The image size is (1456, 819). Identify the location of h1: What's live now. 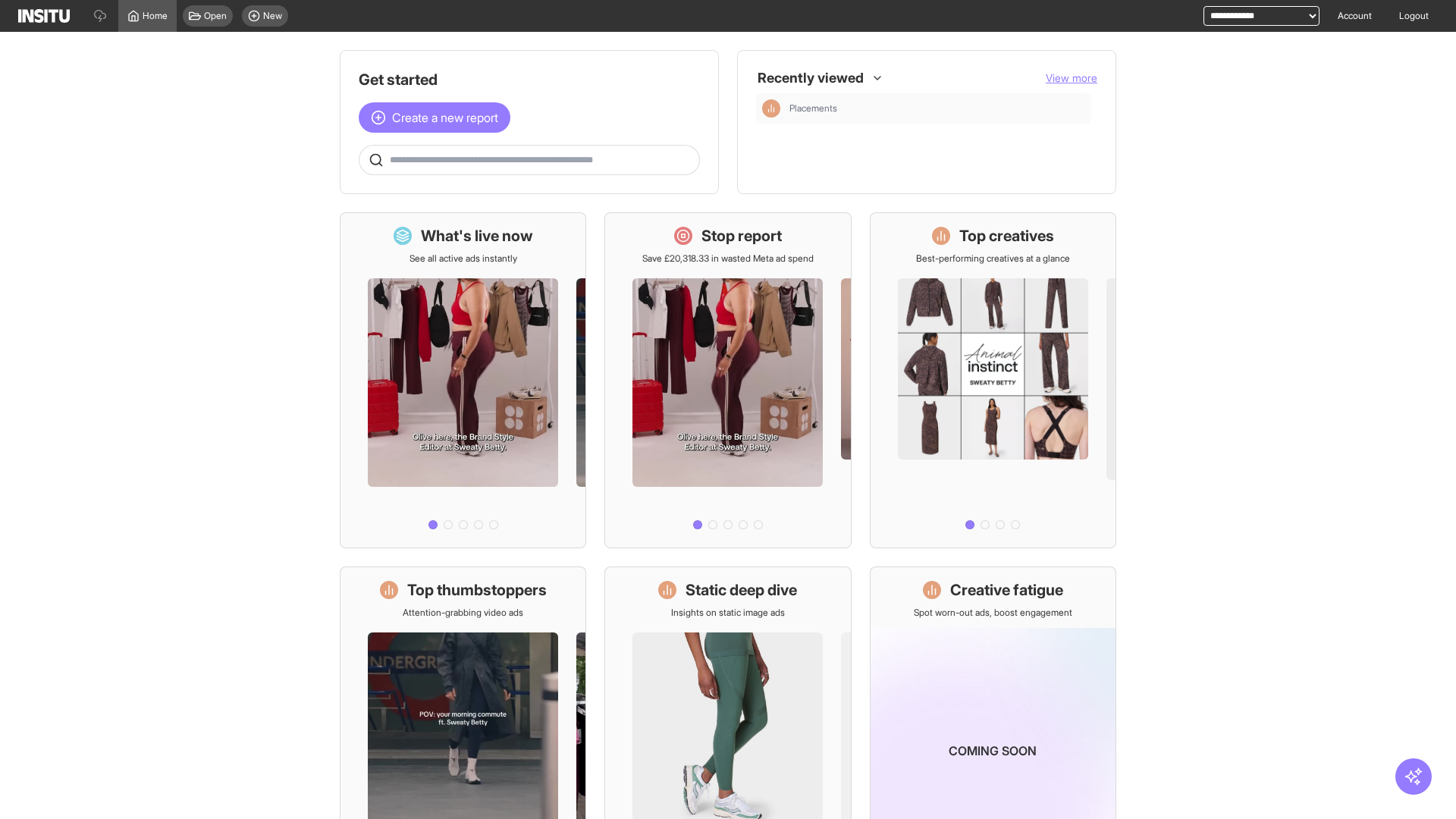
(477, 236).